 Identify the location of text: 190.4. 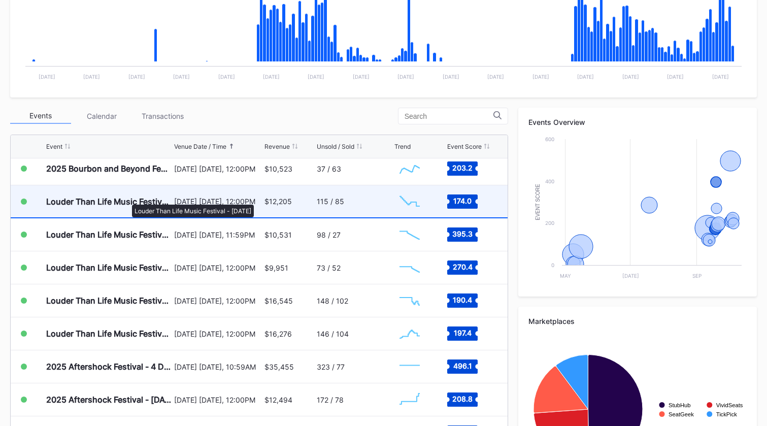
(462, 299).